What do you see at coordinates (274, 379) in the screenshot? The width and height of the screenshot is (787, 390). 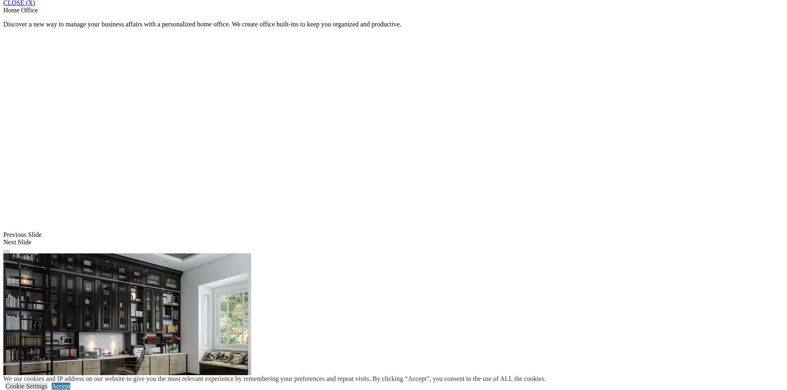 I see `div: We use cookies and IP address on our website to give you the most relevant experience by remember...` at bounding box center [274, 379].